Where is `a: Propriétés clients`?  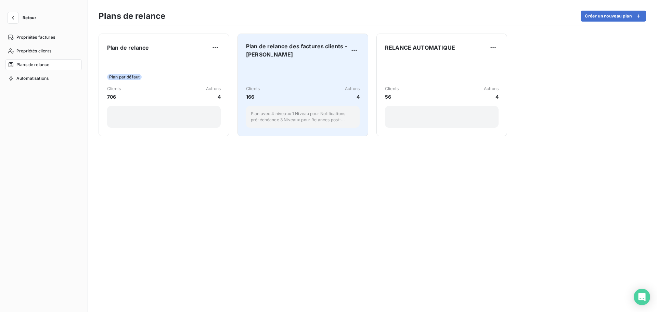
a: Propriétés clients is located at coordinates (43, 51).